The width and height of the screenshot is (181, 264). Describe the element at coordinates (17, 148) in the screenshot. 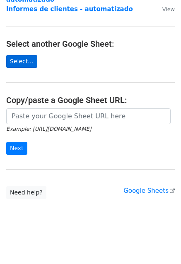

I see `input: Next` at that location.